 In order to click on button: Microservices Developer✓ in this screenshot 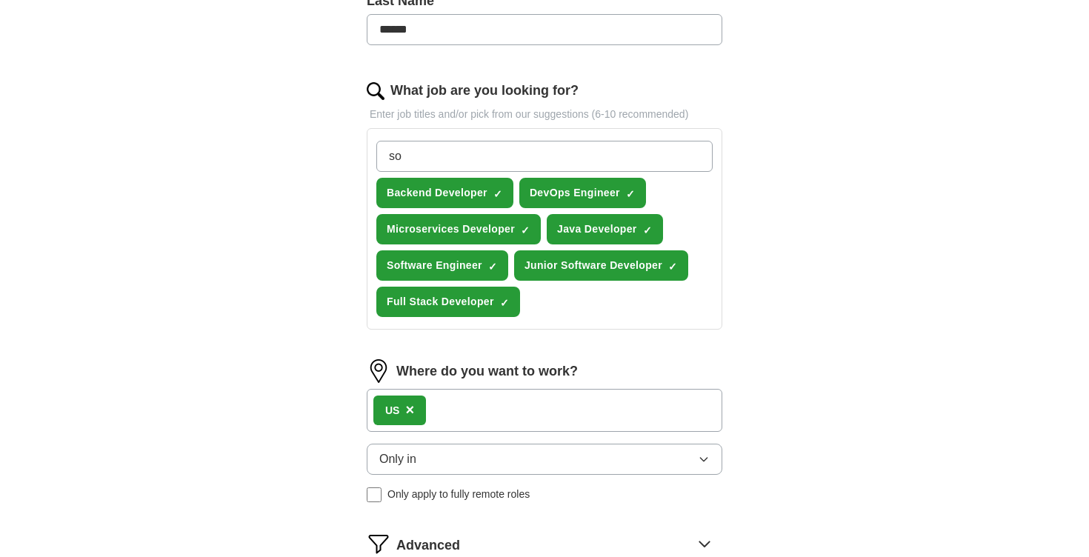, I will do `click(459, 229)`.